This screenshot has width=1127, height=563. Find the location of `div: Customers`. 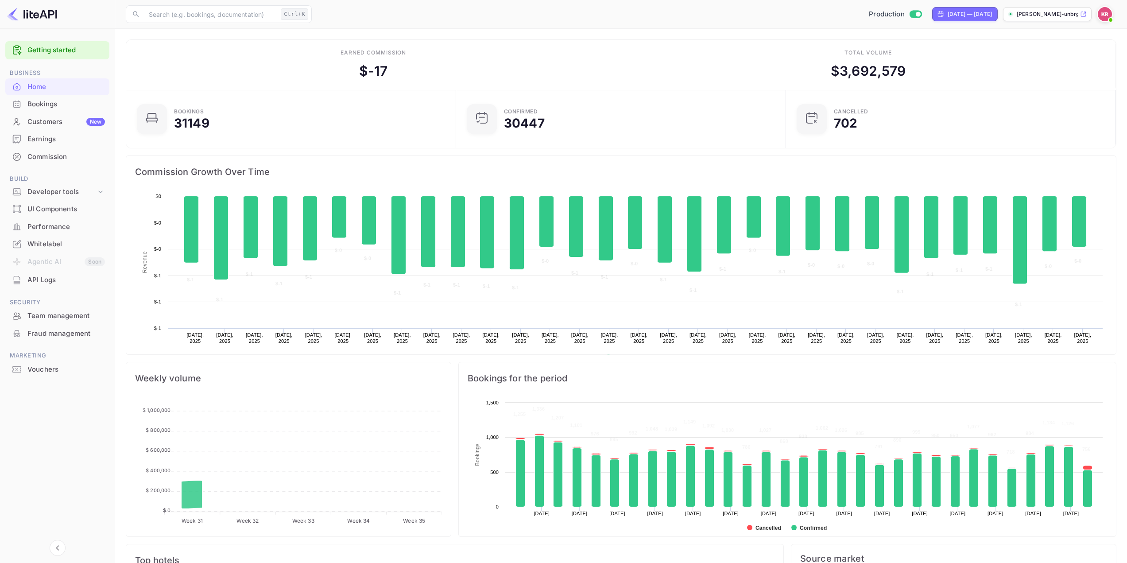

div: Customers is located at coordinates (66, 122).